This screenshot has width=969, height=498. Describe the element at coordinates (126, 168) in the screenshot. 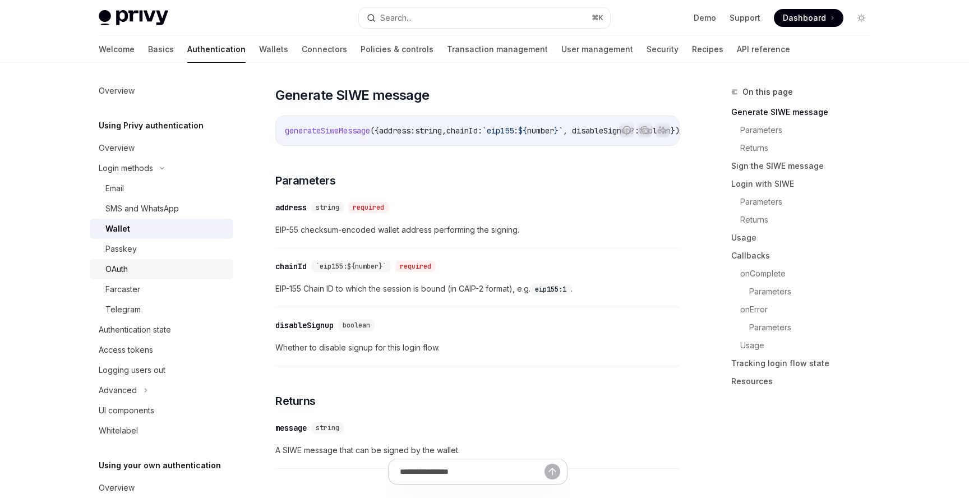

I see `div: Login methods` at that location.